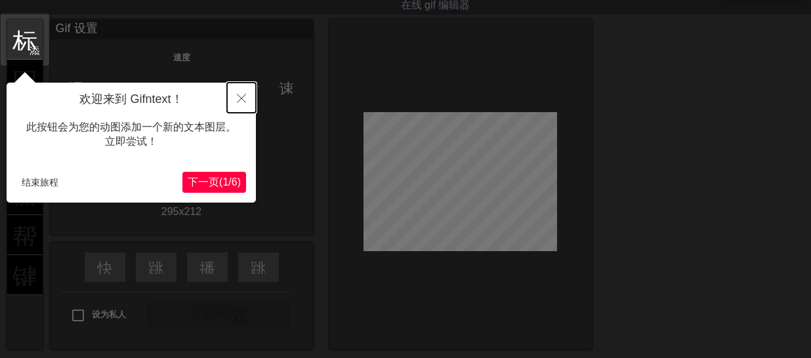 The width and height of the screenshot is (811, 358). I want to click on font: 6, so click(234, 182).